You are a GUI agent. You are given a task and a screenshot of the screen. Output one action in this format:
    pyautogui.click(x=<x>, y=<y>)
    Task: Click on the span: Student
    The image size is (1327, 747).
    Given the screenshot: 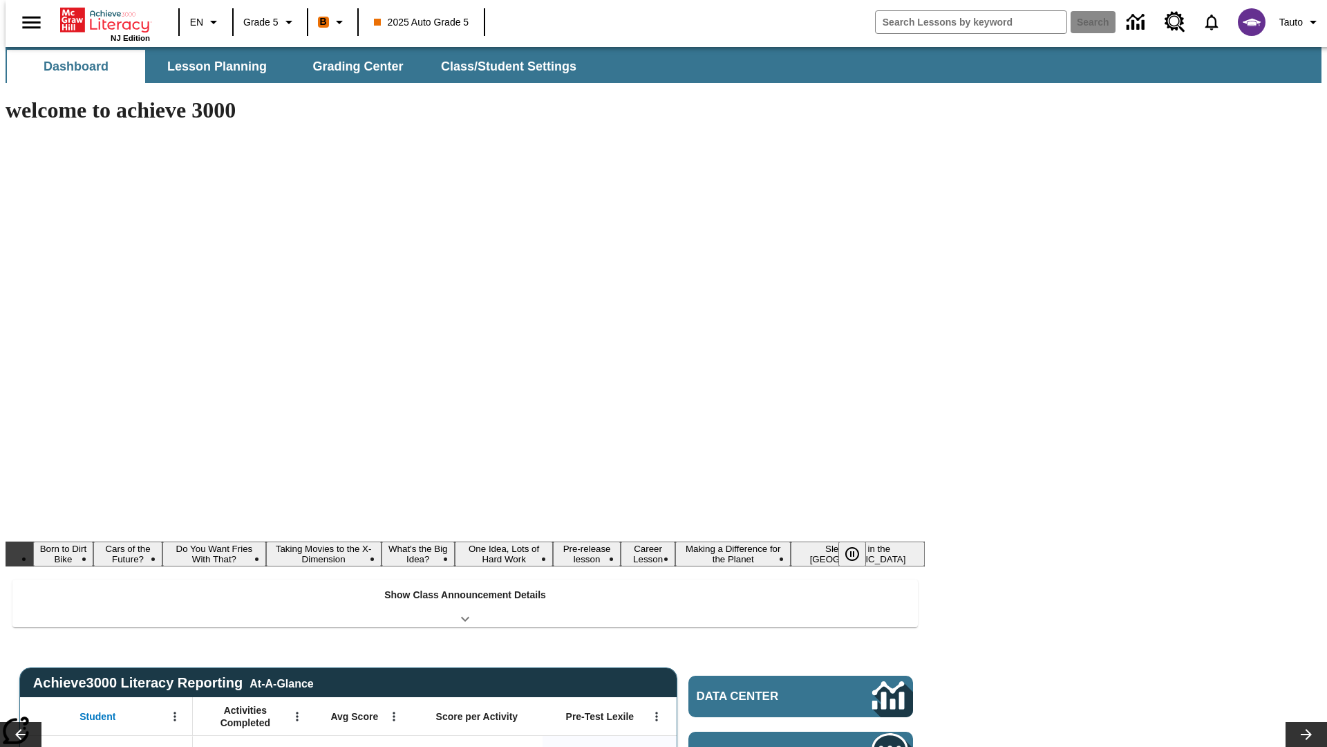 What is the action you would take?
    pyautogui.click(x=97, y=716)
    